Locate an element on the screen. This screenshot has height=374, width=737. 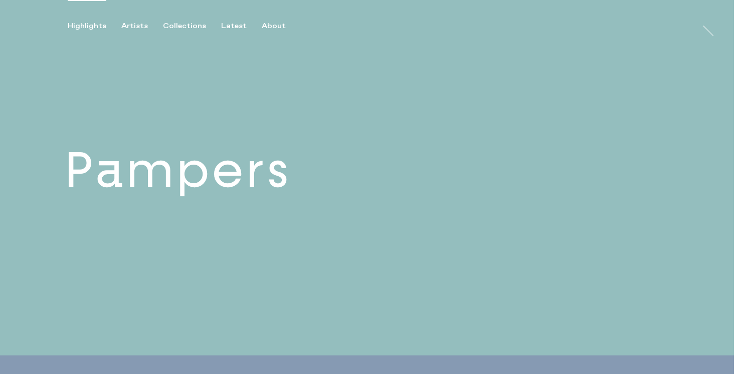
button: About is located at coordinates (281, 26).